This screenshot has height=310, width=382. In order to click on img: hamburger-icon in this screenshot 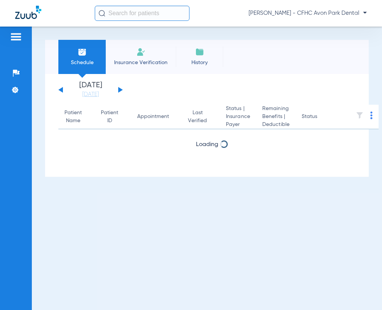, I will do `click(16, 37)`.